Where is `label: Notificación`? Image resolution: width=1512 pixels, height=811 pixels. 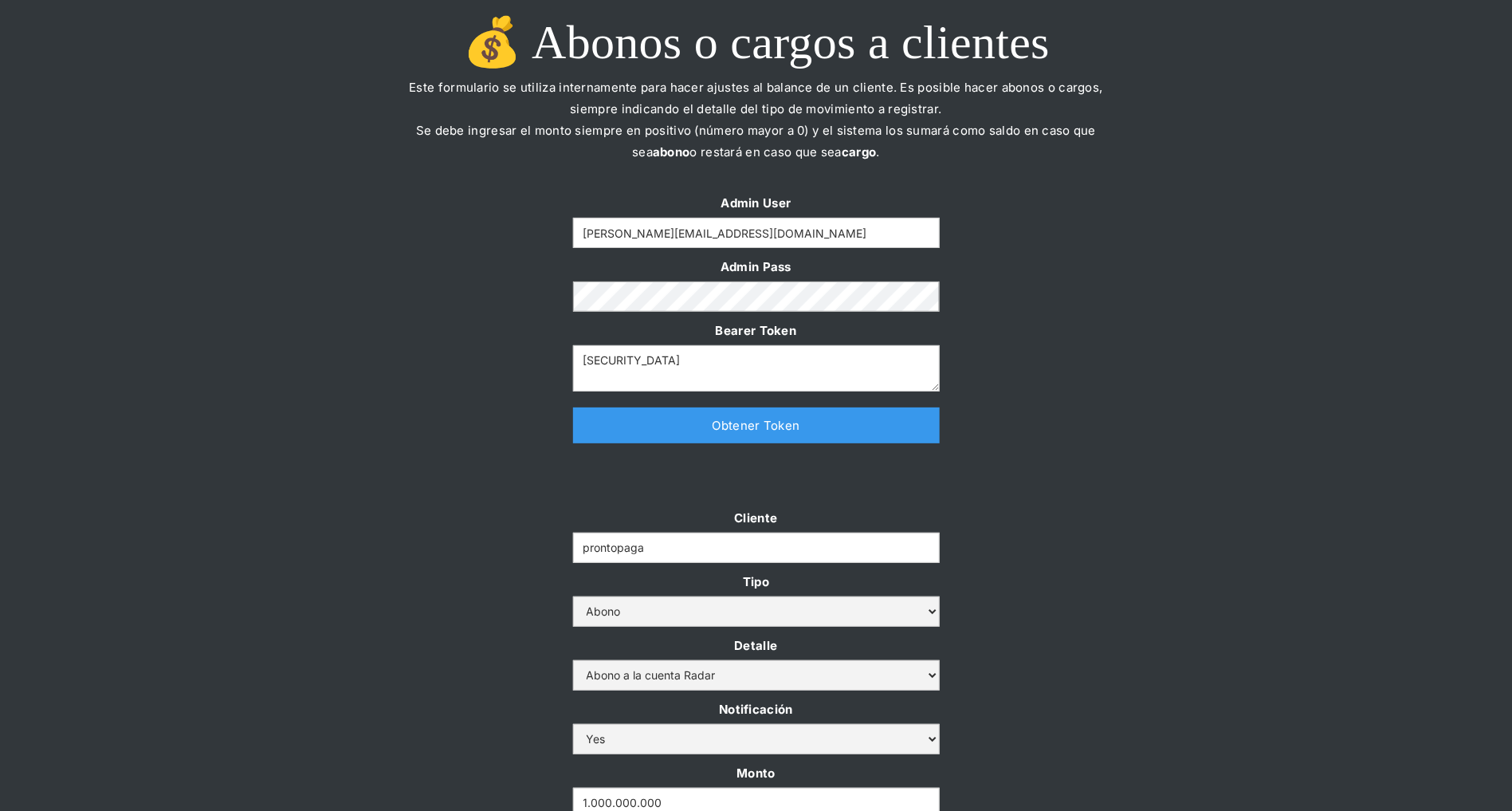 label: Notificación is located at coordinates (756, 709).